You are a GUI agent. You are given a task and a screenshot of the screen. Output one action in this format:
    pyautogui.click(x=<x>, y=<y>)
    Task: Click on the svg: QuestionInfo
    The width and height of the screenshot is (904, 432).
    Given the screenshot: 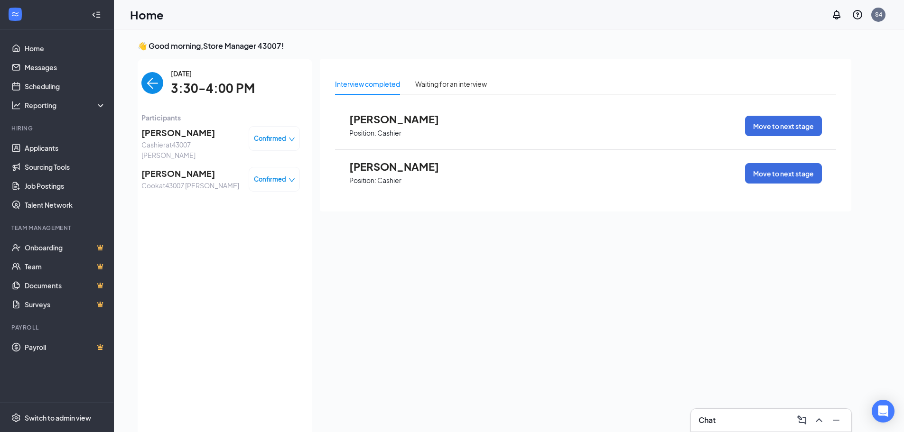 What is the action you would take?
    pyautogui.click(x=857, y=15)
    